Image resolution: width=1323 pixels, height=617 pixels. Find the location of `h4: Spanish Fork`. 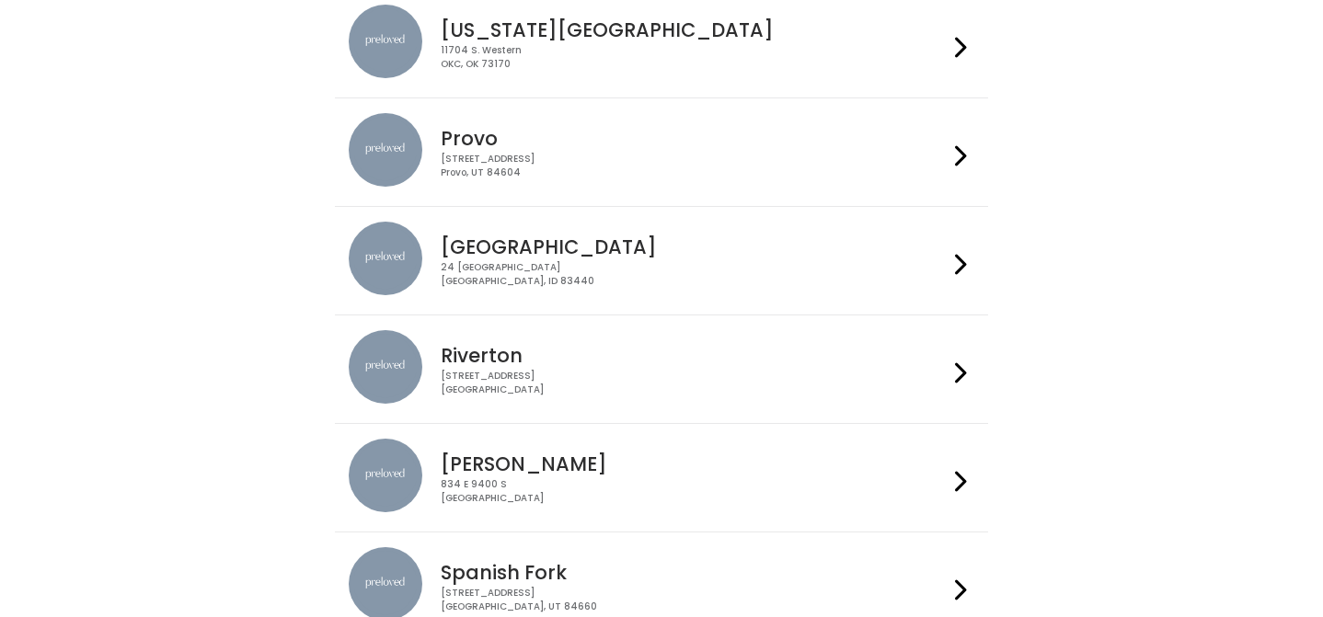

h4: Spanish Fork is located at coordinates (694, 572).